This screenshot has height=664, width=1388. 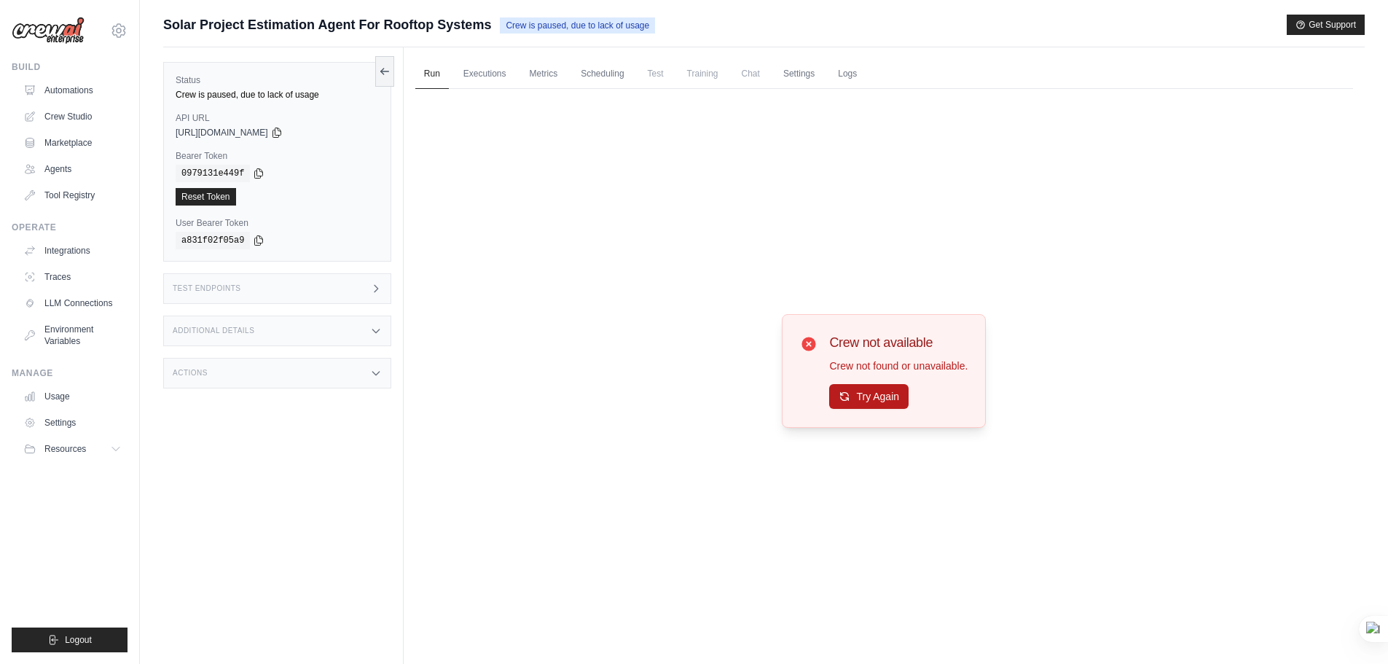 I want to click on a: LLM Connections, so click(x=72, y=303).